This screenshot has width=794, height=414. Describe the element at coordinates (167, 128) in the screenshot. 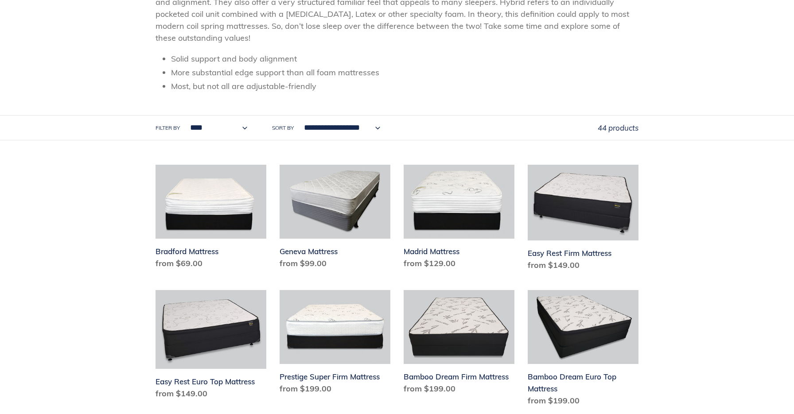

I see `label: Filter by` at that location.